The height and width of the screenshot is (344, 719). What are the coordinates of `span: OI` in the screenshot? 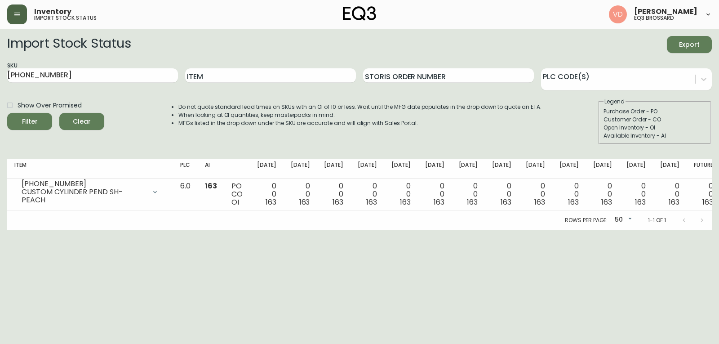 It's located at (235, 202).